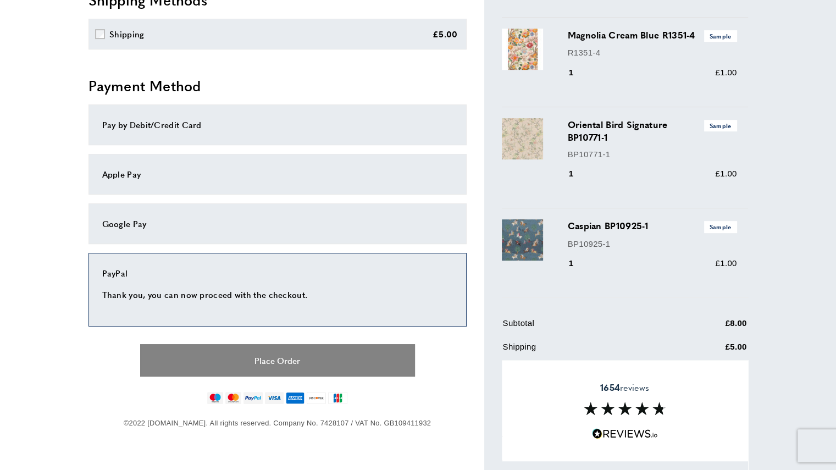  What do you see at coordinates (652, 35) in the screenshot?
I see `h3: Magnolia Cream Blue R1351-4` at bounding box center [652, 35].